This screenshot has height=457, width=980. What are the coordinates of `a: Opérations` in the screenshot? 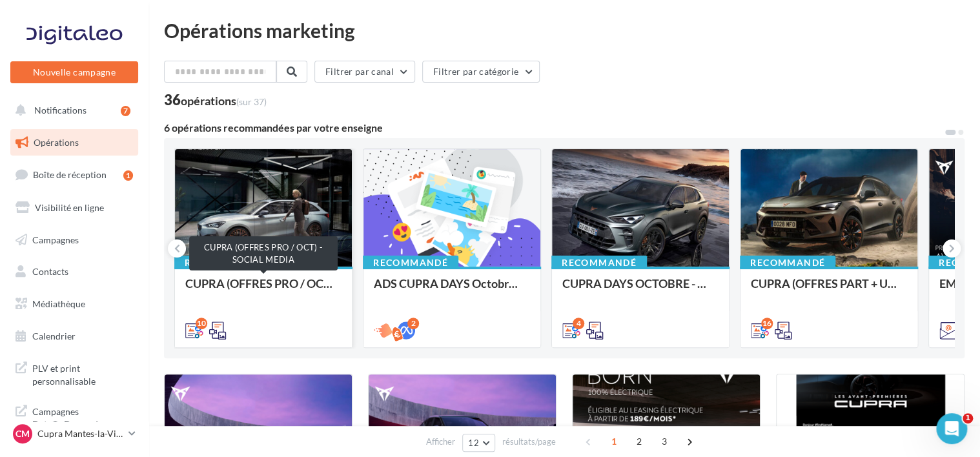 It's located at (74, 143).